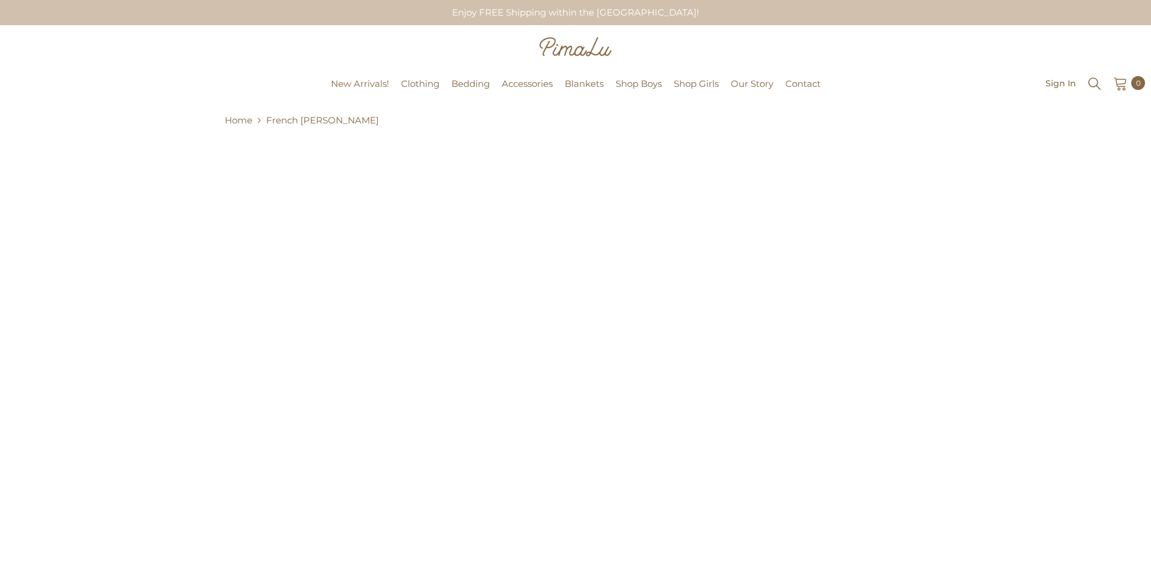 The height and width of the screenshot is (571, 1151). I want to click on span: 0, so click(1138, 83).